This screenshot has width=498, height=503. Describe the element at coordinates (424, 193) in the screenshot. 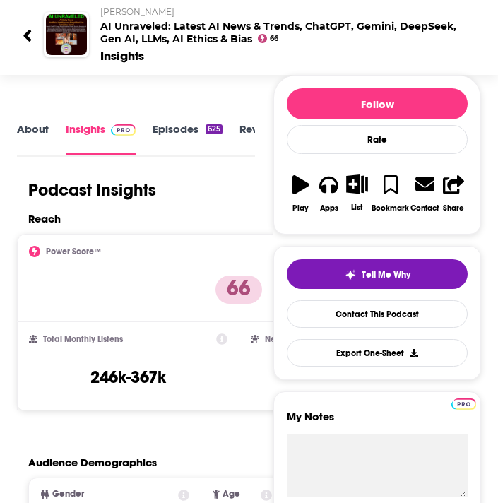

I see `a: Contact` at that location.